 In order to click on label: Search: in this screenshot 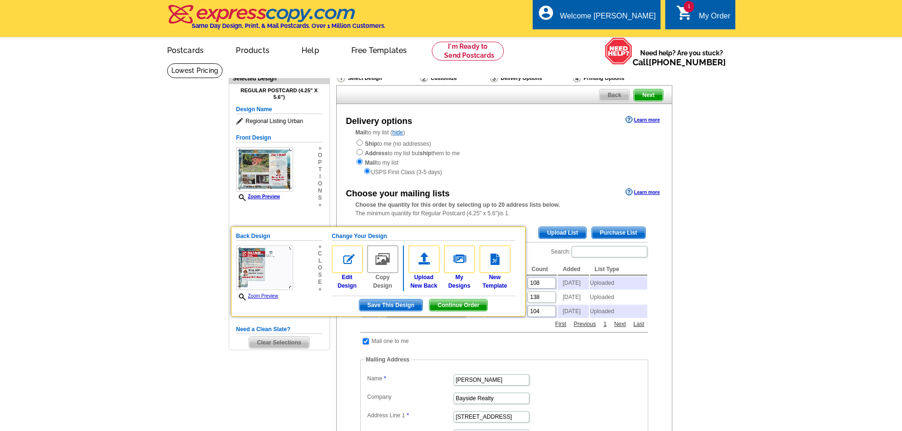, I will do `click(599, 252)`.